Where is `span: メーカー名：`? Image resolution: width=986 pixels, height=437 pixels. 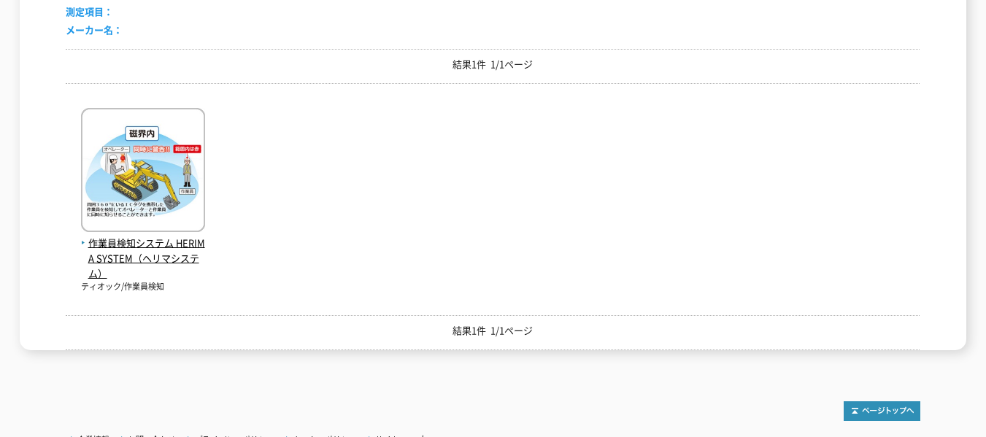
span: メーカー名： is located at coordinates (94, 29).